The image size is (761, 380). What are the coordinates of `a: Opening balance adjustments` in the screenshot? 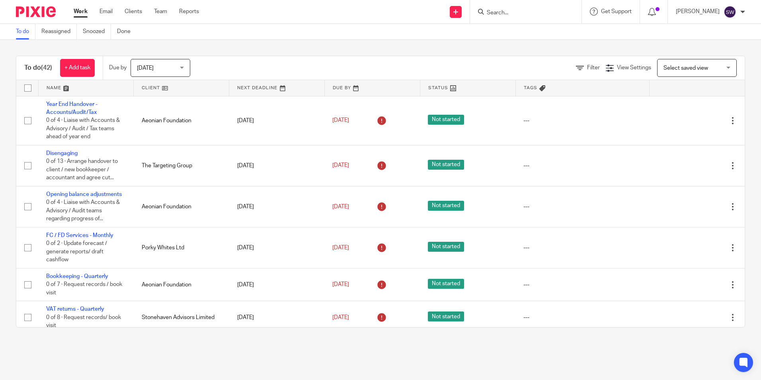 It's located at (84, 194).